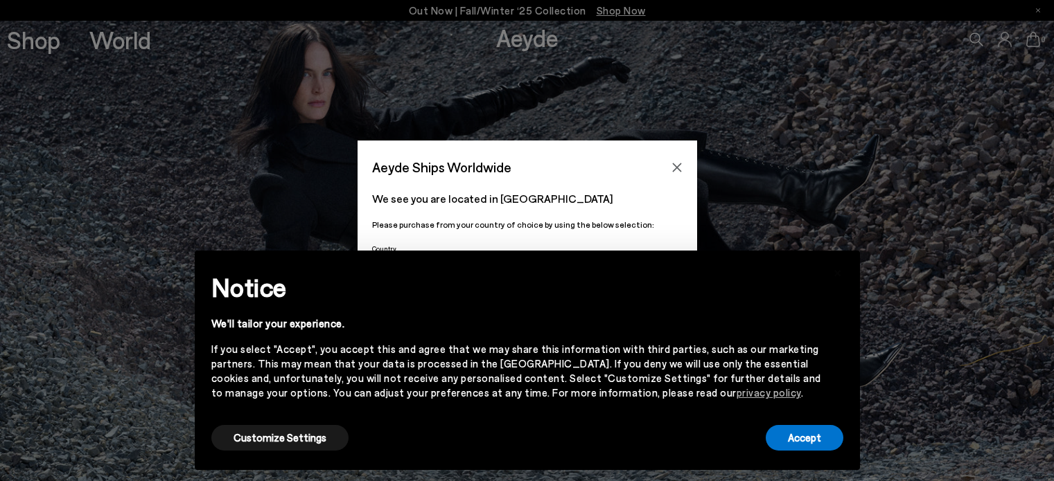 This screenshot has height=481, width=1054. I want to click on p: Please purchase from your country of choice by using the below selection:, so click(527, 224).